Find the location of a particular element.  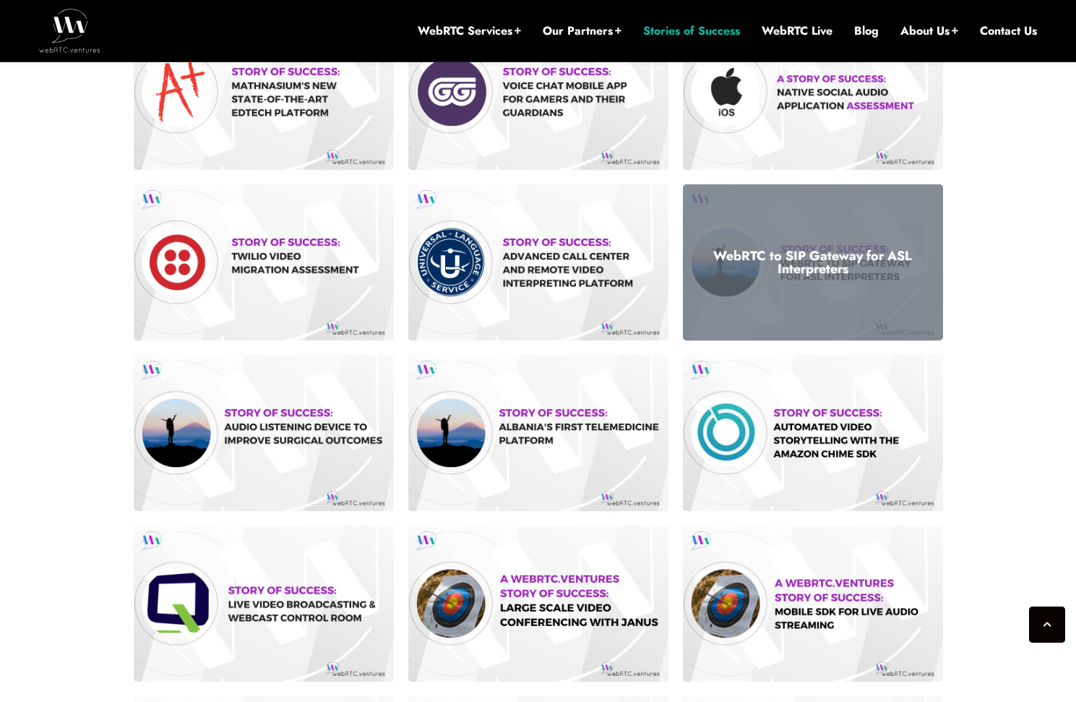

h3: WebRTC to SIP Gateway for ASL Interpreters is located at coordinates (813, 262).